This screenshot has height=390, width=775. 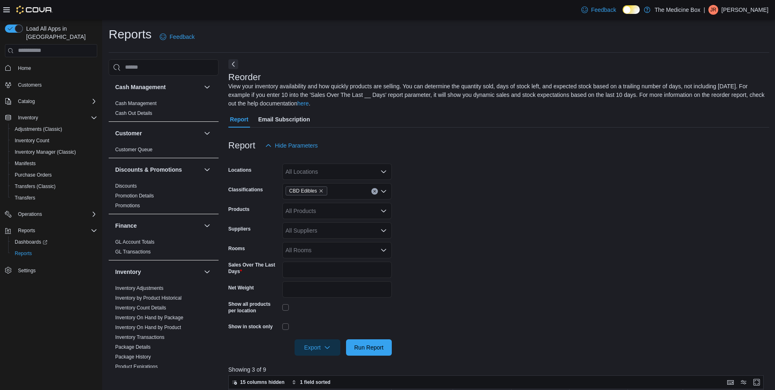 I want to click on label: Sales Over The Last Days, so click(x=254, y=268).